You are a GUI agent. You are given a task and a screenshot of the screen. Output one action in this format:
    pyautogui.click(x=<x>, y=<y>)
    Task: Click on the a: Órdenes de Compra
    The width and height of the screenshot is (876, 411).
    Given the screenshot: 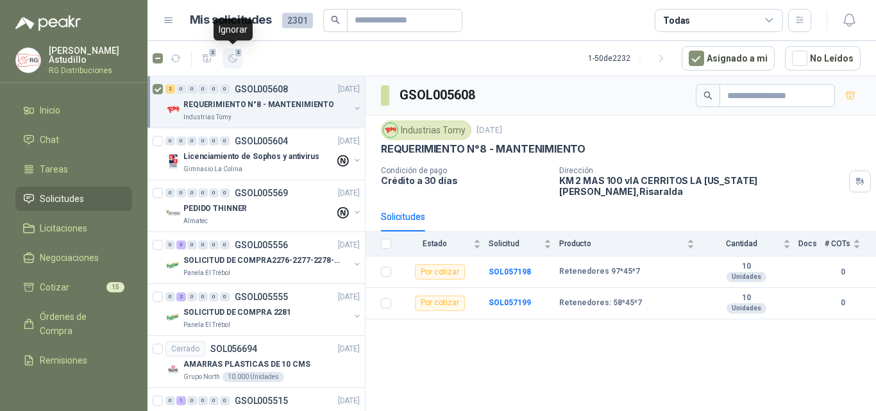 What is the action you would take?
    pyautogui.click(x=74, y=324)
    